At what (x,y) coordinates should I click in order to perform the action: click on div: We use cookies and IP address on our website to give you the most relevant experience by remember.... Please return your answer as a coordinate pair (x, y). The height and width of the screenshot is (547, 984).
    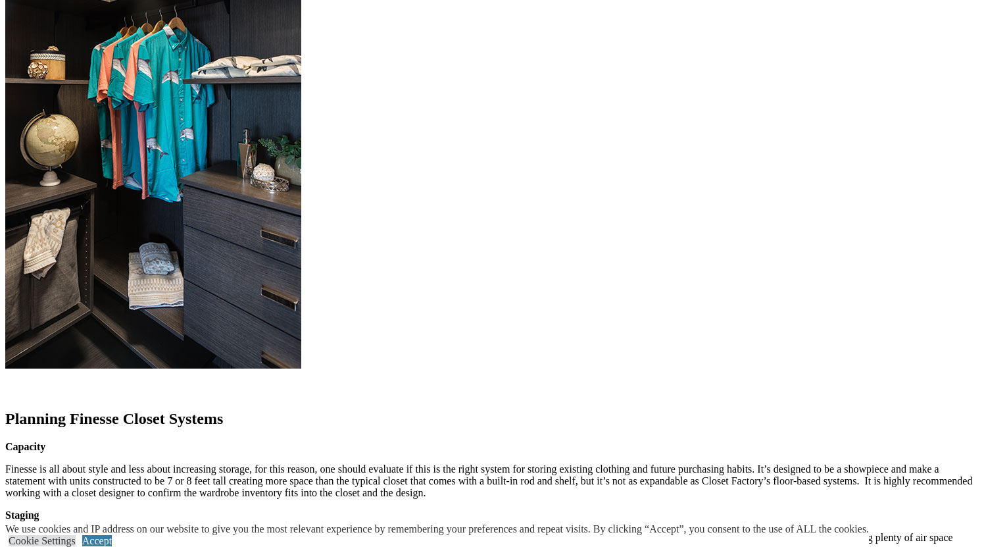
    Looking at the image, I should click on (437, 529).